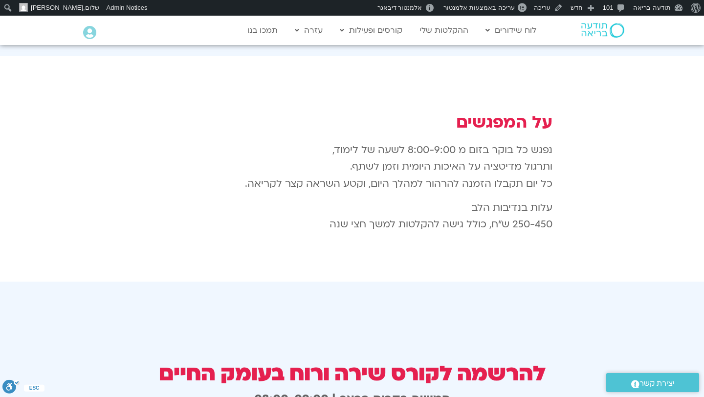 This screenshot has width=704, height=397. I want to click on h2: על המפגשים, so click(352, 122).